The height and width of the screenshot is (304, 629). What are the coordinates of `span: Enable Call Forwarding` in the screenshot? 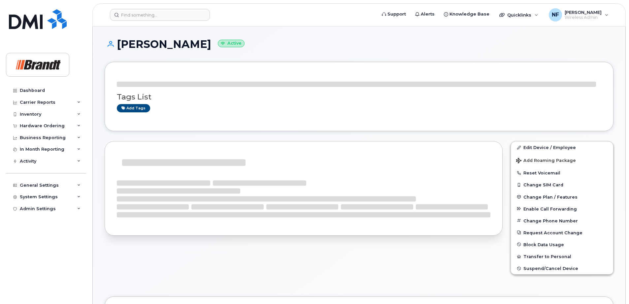 It's located at (550, 208).